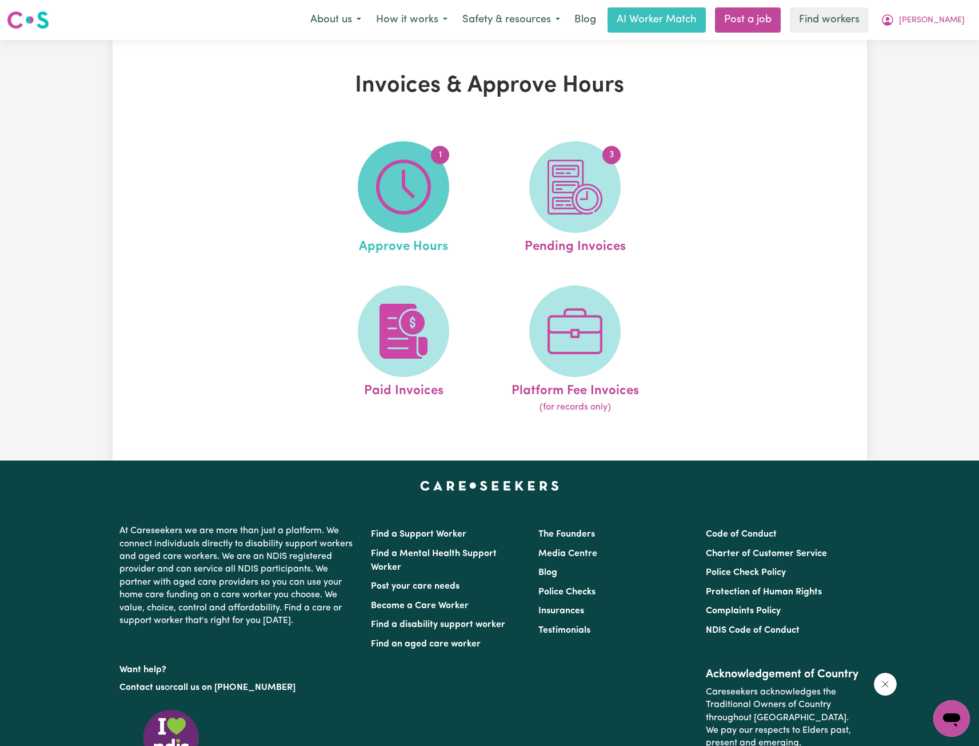  Describe the element at coordinates (923, 20) in the screenshot. I see `button: My Account` at that location.